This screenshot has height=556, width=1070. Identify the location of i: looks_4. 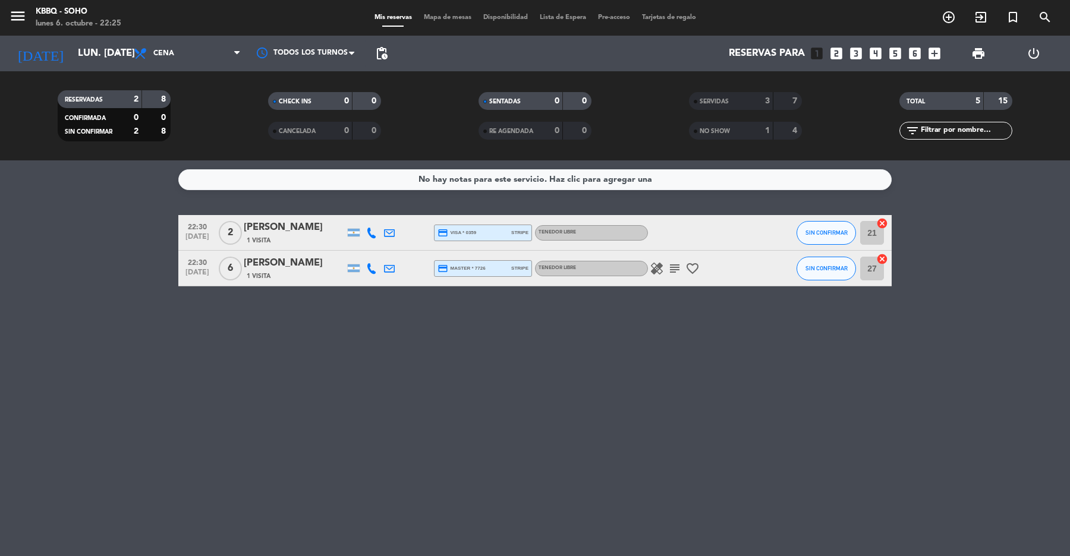
(875, 53).